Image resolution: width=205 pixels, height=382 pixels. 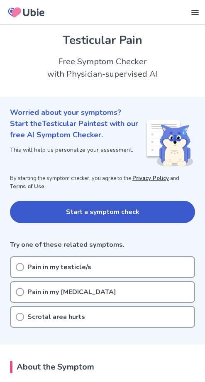 What do you see at coordinates (59, 267) in the screenshot?
I see `p: Pain in my testicle/s` at bounding box center [59, 267].